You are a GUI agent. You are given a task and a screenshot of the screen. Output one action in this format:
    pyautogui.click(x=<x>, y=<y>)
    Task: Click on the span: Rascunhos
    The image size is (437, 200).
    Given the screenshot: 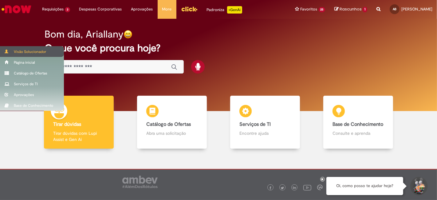 What is the action you would take?
    pyautogui.click(x=350, y=9)
    